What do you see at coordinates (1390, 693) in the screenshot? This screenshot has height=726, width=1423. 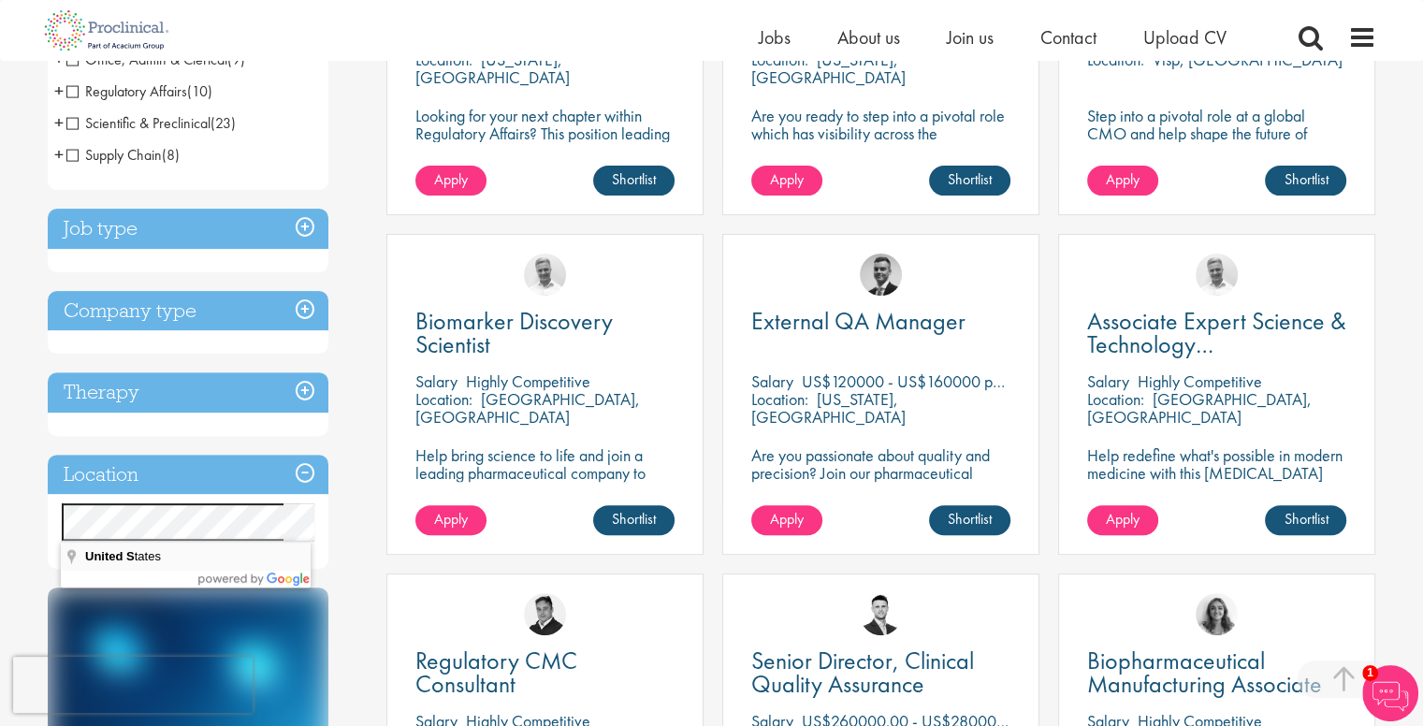 I see `img: Chatbot` at bounding box center [1390, 693].